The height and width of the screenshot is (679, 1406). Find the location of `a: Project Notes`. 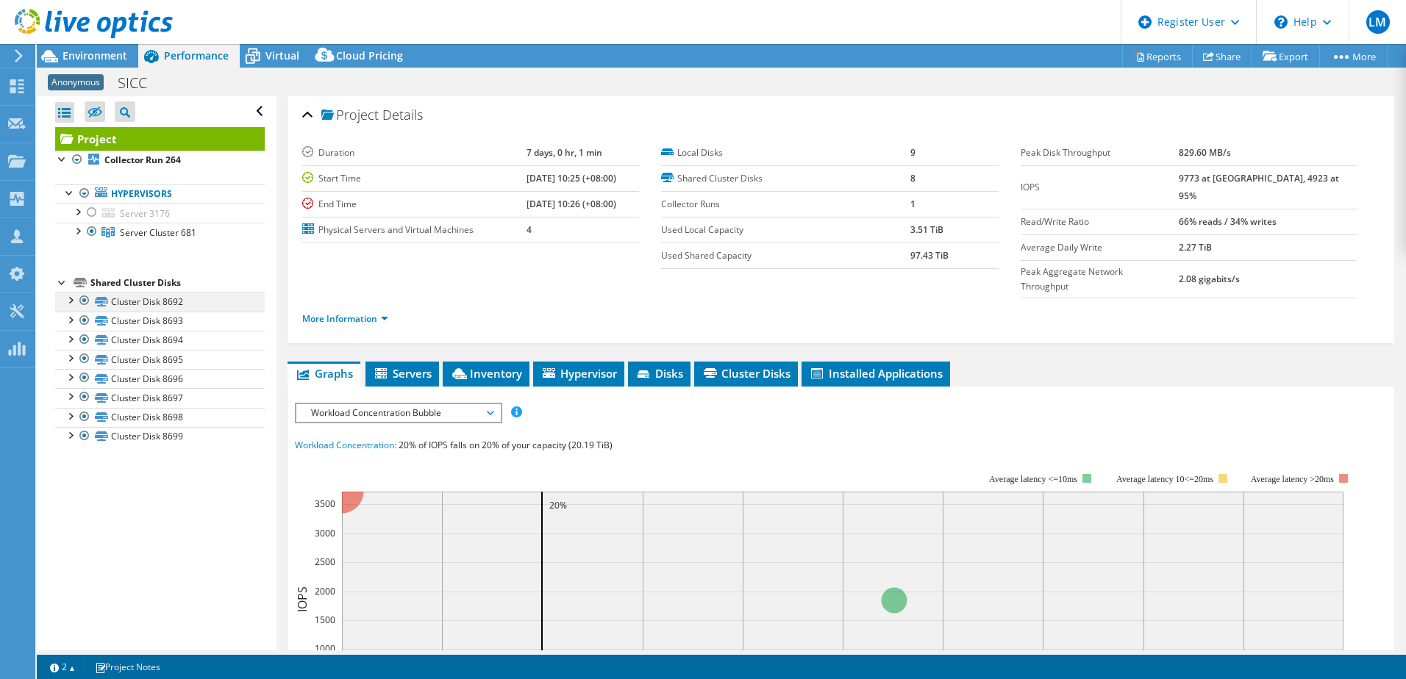

a: Project Notes is located at coordinates (127, 667).